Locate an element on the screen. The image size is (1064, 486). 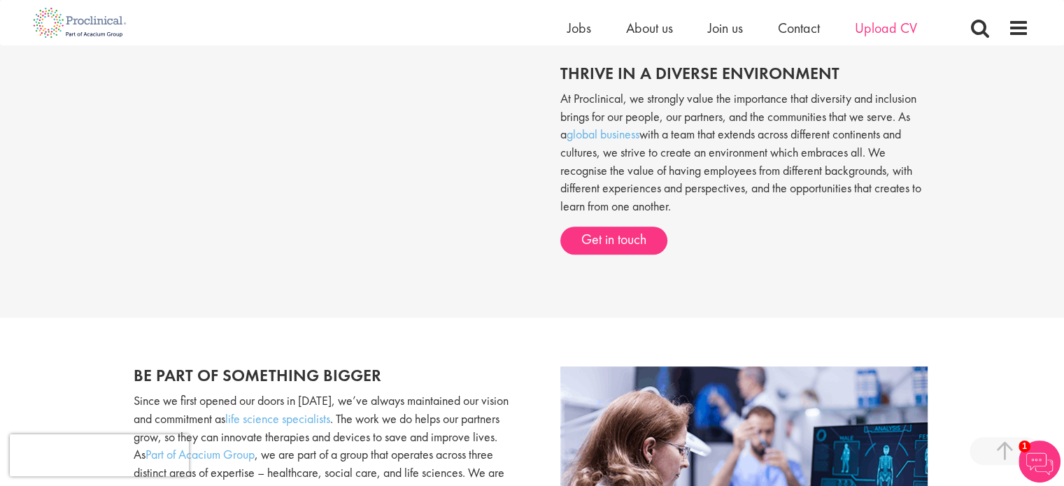
h2: thrive in a diverse environment is located at coordinates (746, 73).